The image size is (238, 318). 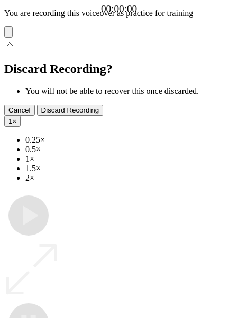 I want to click on span: 1, so click(x=10, y=121).